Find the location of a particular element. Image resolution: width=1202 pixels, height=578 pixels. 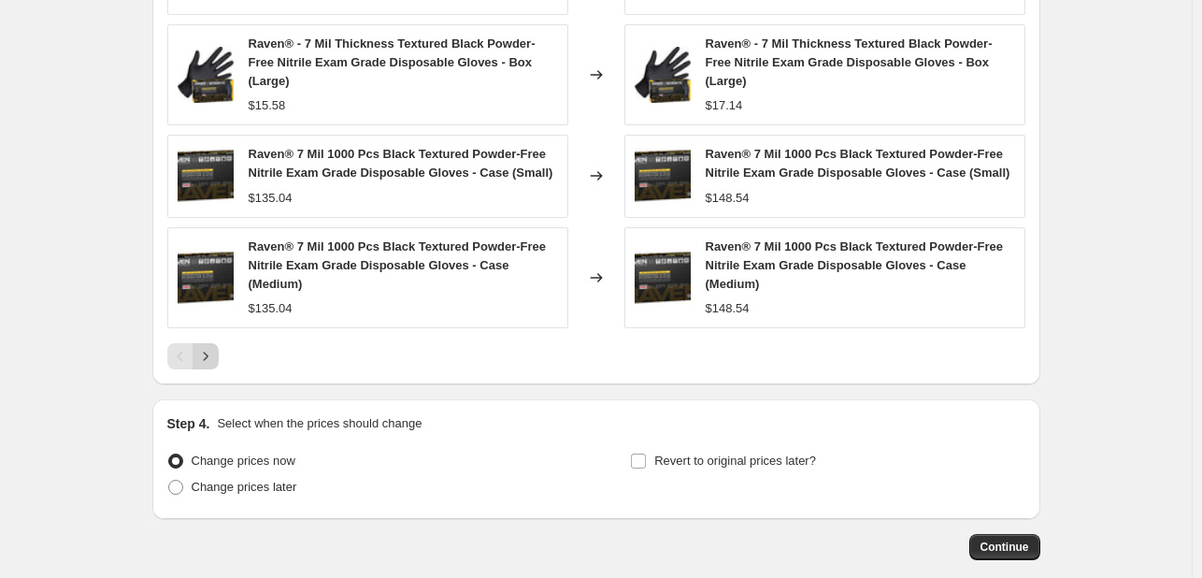

span: Continue is located at coordinates (1005, 547).